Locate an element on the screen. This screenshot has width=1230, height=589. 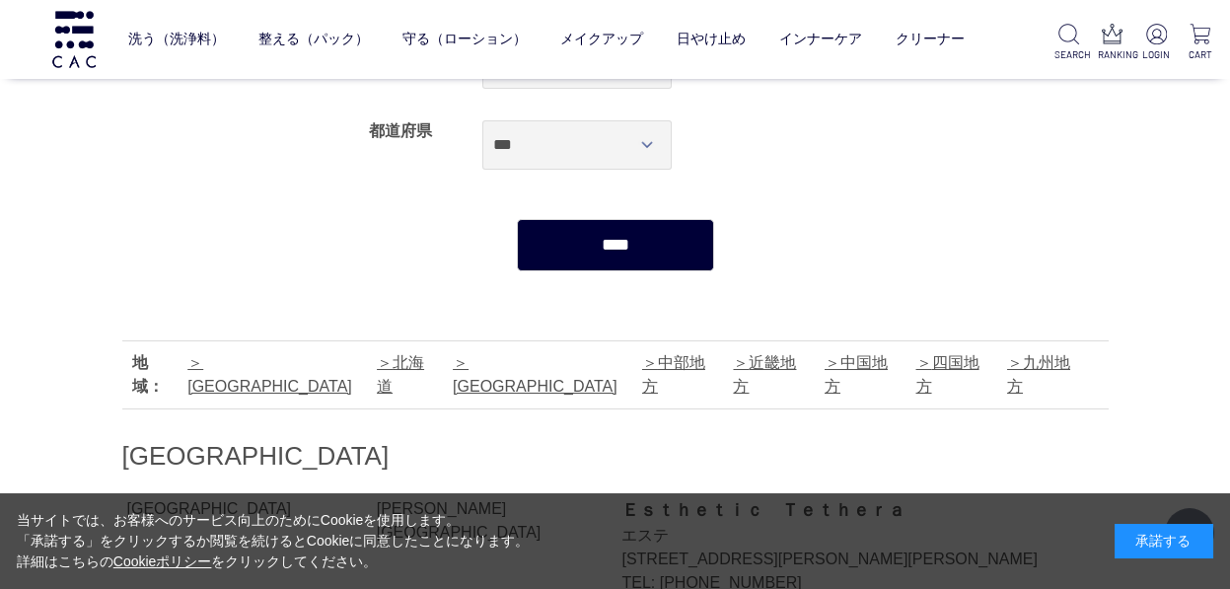
a: CART is located at coordinates (1200, 42).